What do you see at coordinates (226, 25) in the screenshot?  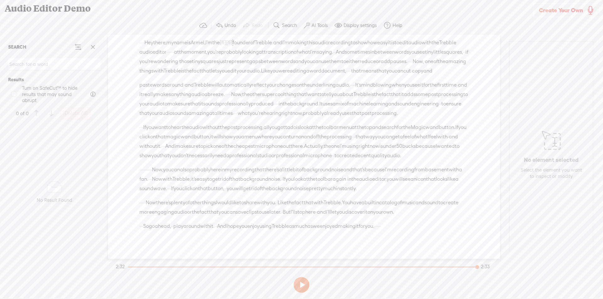 I see `button: Undo` at bounding box center [226, 25].